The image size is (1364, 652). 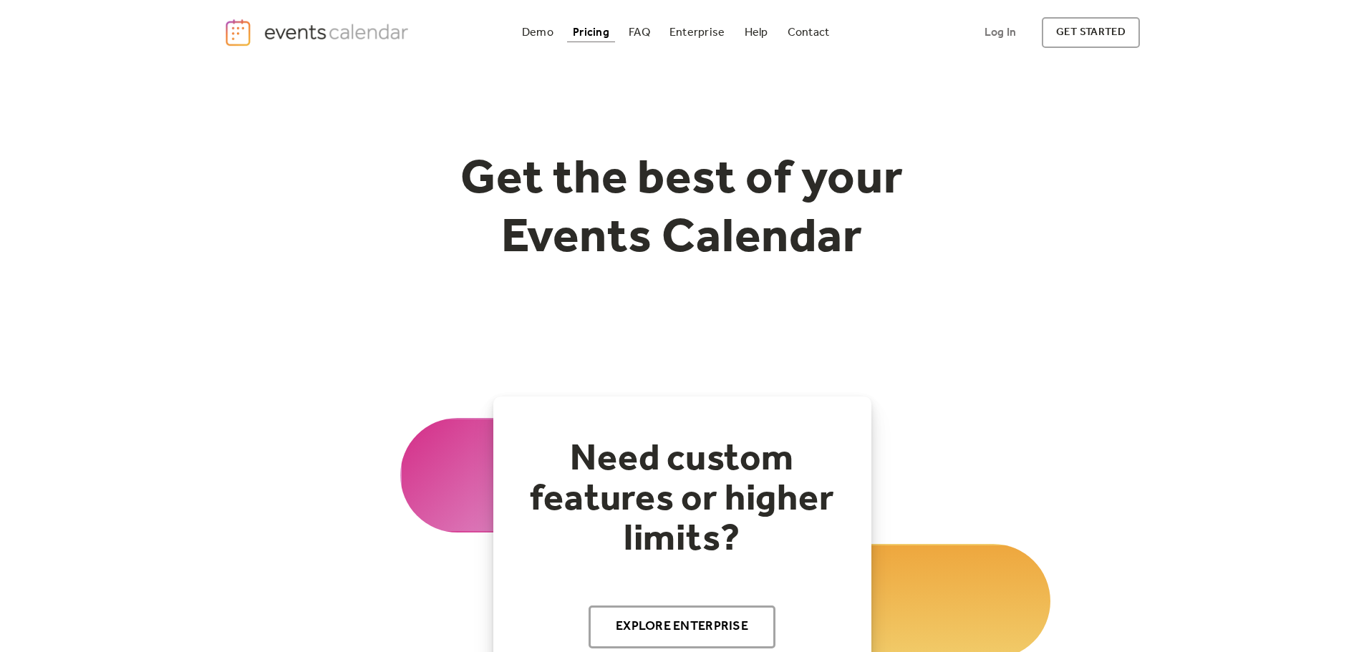 What do you see at coordinates (538, 32) in the screenshot?
I see `div: Demo` at bounding box center [538, 32].